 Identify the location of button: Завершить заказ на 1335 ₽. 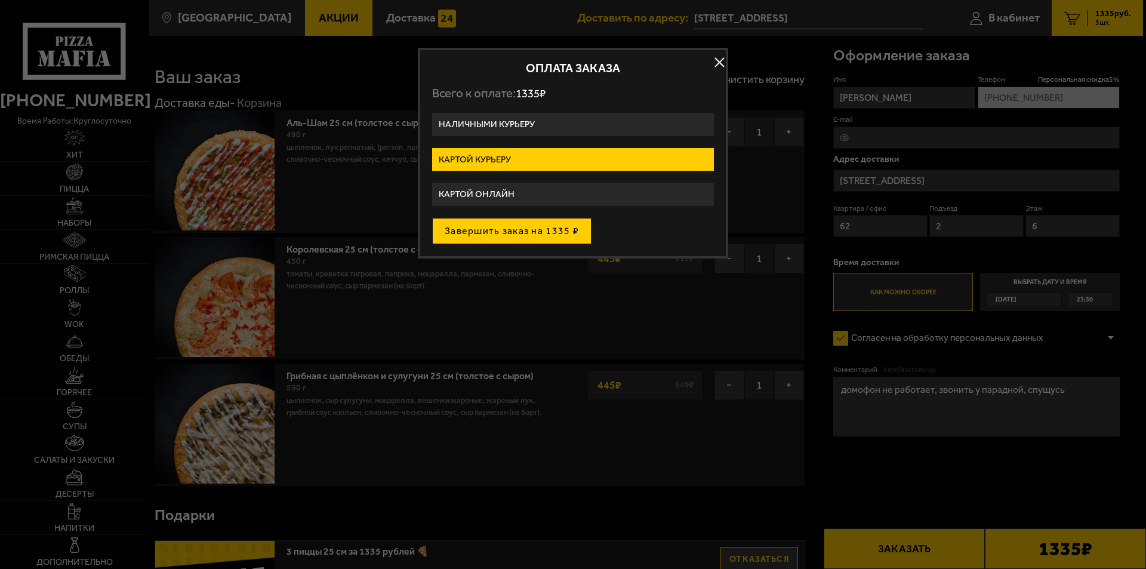
(511, 231).